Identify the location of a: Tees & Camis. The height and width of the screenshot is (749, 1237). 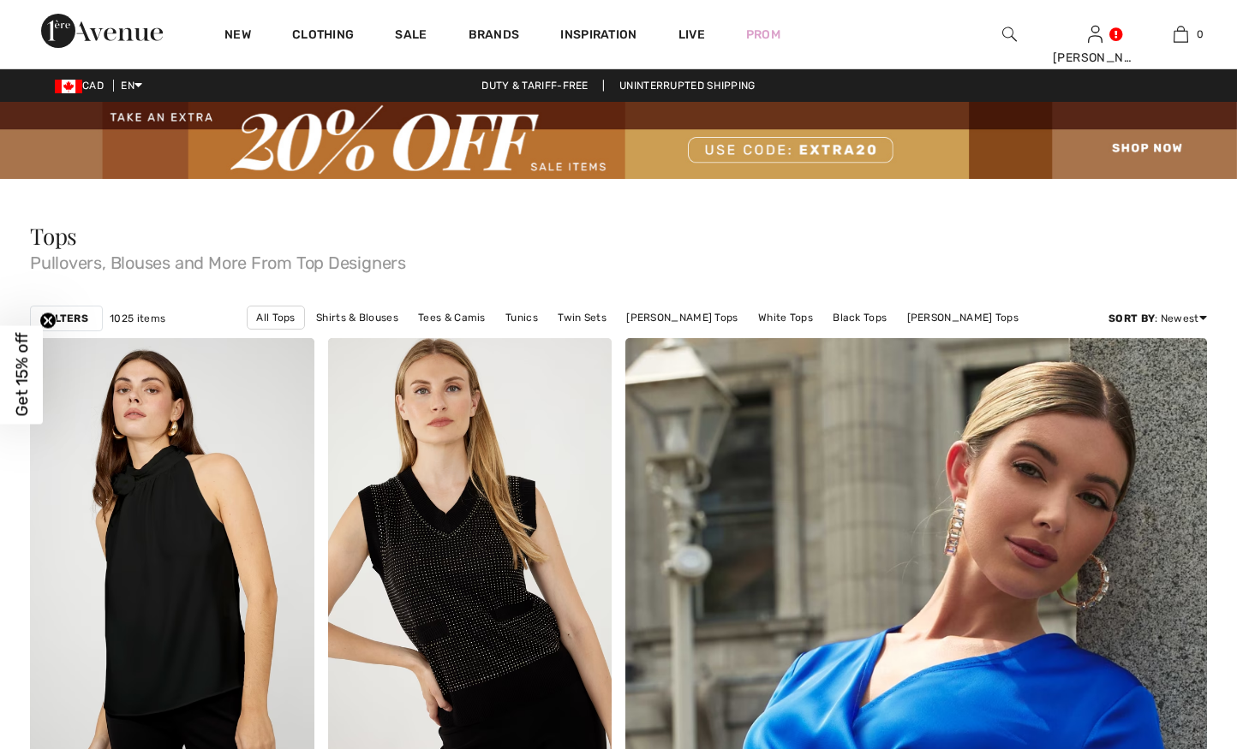
(451, 318).